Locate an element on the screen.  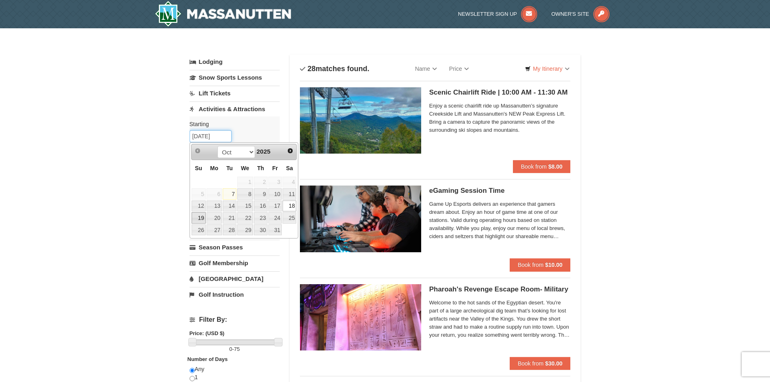
span: Next is located at coordinates (290, 151).